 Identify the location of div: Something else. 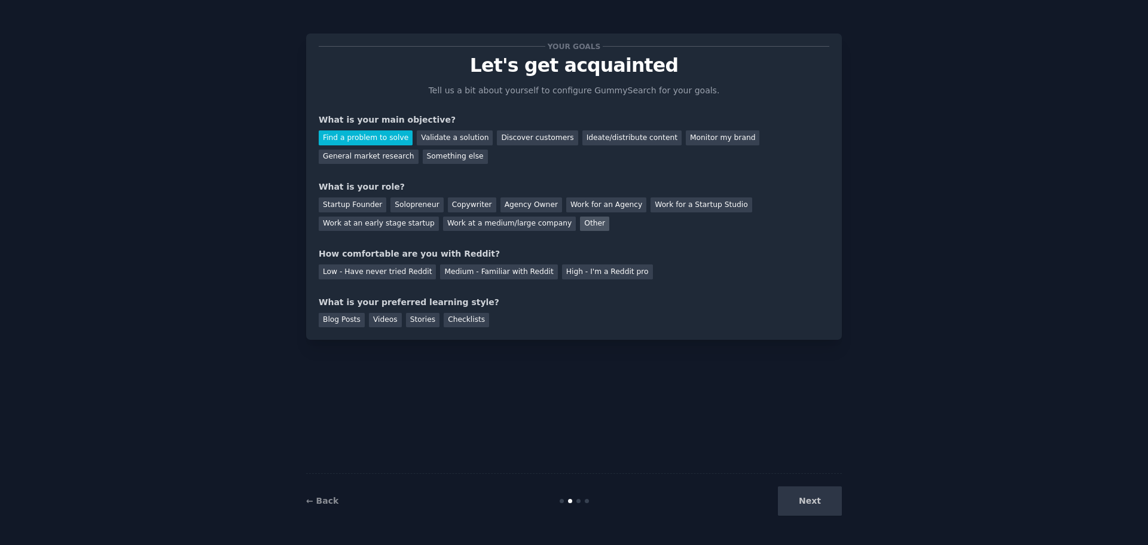
(455, 157).